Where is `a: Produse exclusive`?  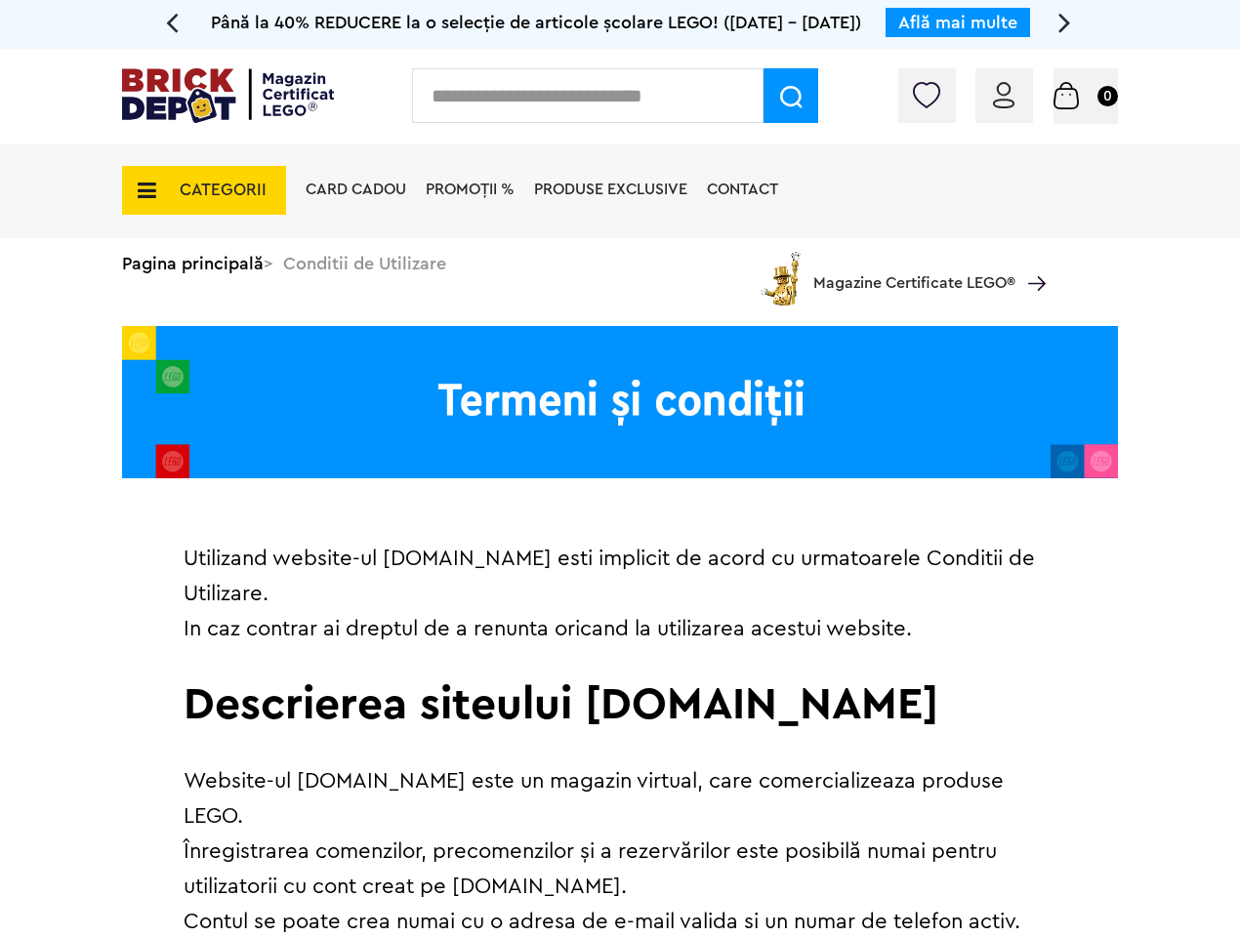 a: Produse exclusive is located at coordinates (610, 189).